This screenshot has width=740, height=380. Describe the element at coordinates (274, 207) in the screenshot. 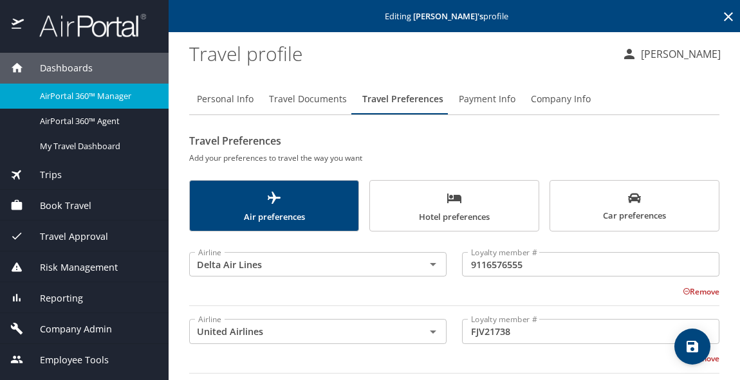

I see `span: Air preferences` at that location.